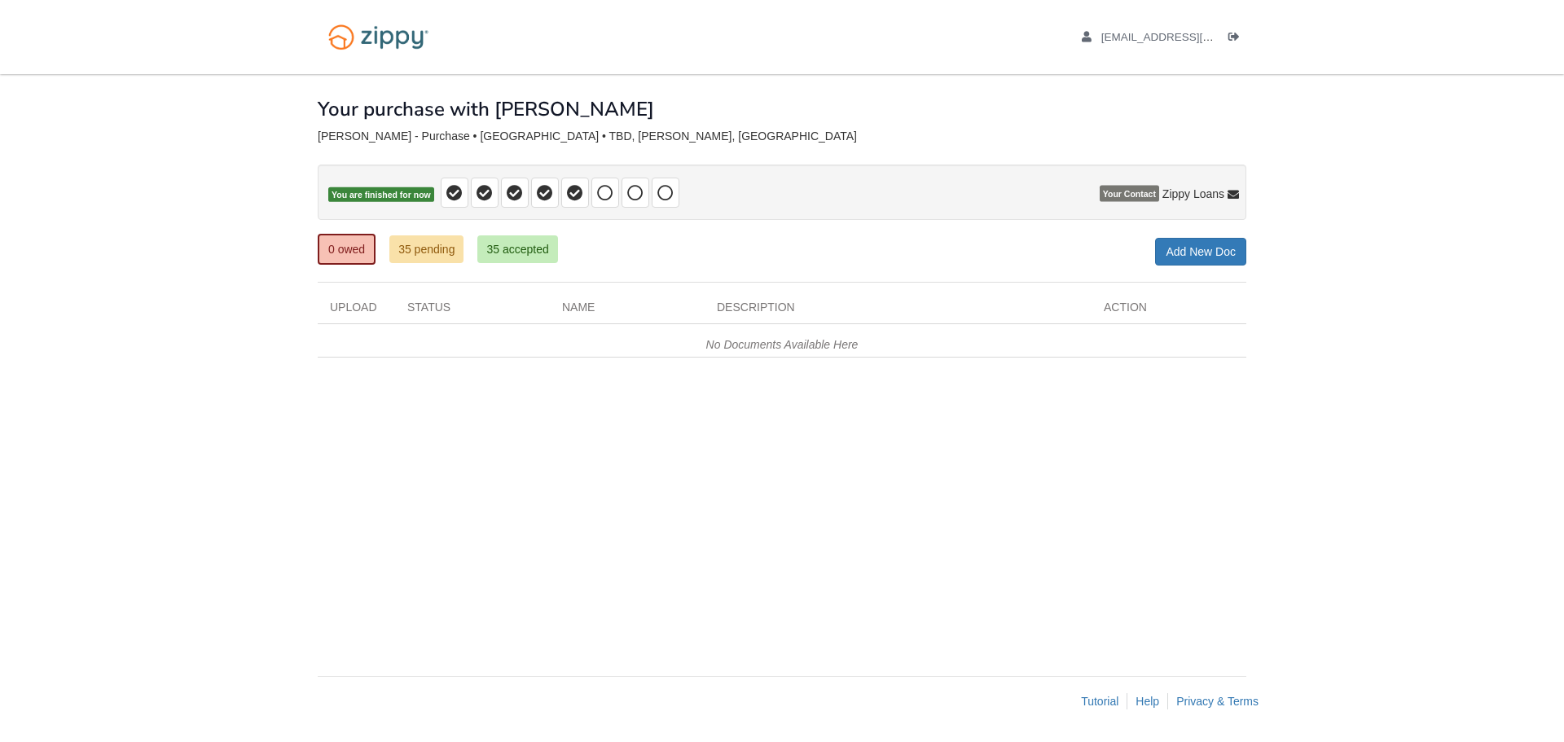  What do you see at coordinates (1194, 37) in the screenshot?
I see `span: ajakkcarr@gmail.com` at bounding box center [1194, 37].